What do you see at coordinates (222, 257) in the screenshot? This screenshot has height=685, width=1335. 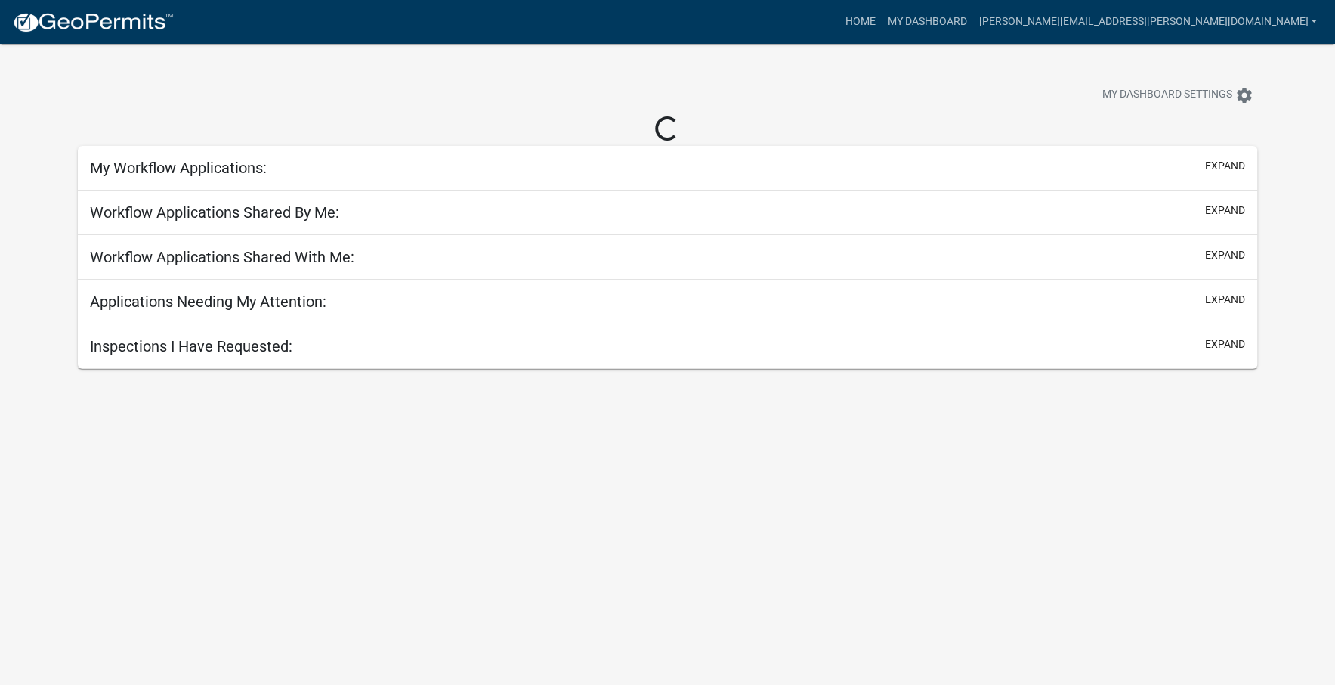 I see `h5: Workflow Applications Shared With Me:` at bounding box center [222, 257].